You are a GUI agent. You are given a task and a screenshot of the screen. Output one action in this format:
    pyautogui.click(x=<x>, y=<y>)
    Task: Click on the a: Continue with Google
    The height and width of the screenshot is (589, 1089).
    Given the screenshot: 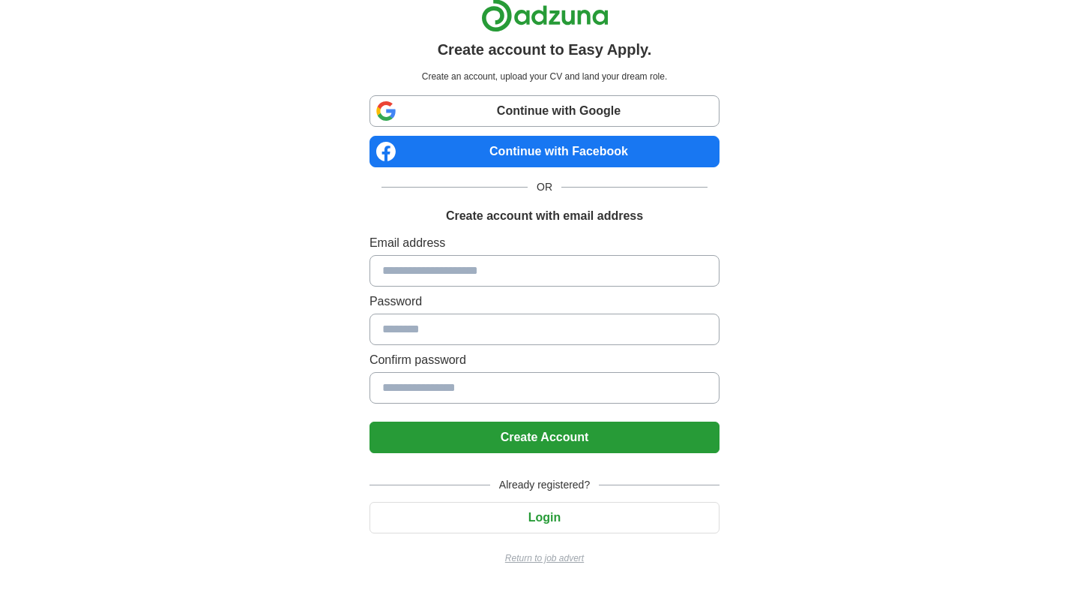 What is the action you would take?
    pyautogui.click(x=544, y=111)
    